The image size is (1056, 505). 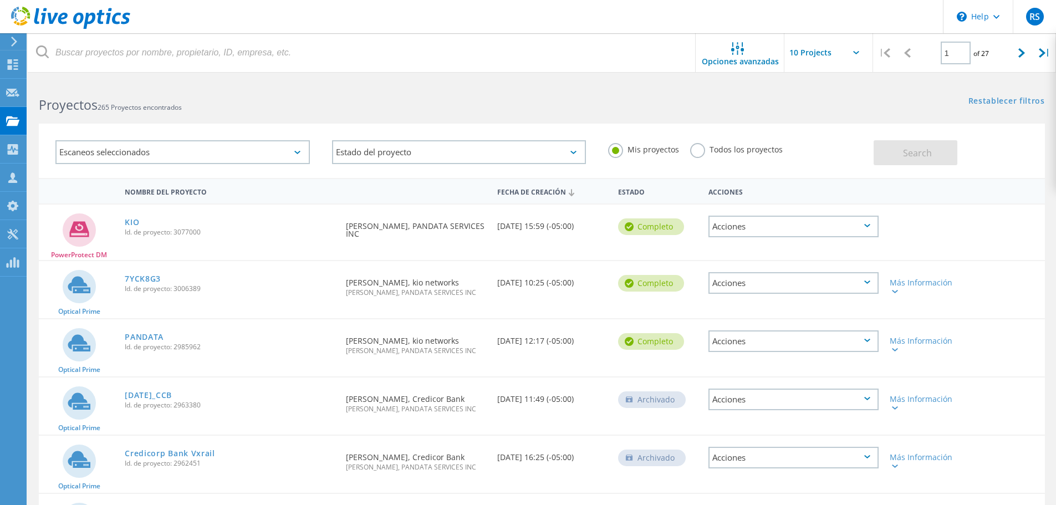 I want to click on a: Restablecer filtros, so click(x=1007, y=101).